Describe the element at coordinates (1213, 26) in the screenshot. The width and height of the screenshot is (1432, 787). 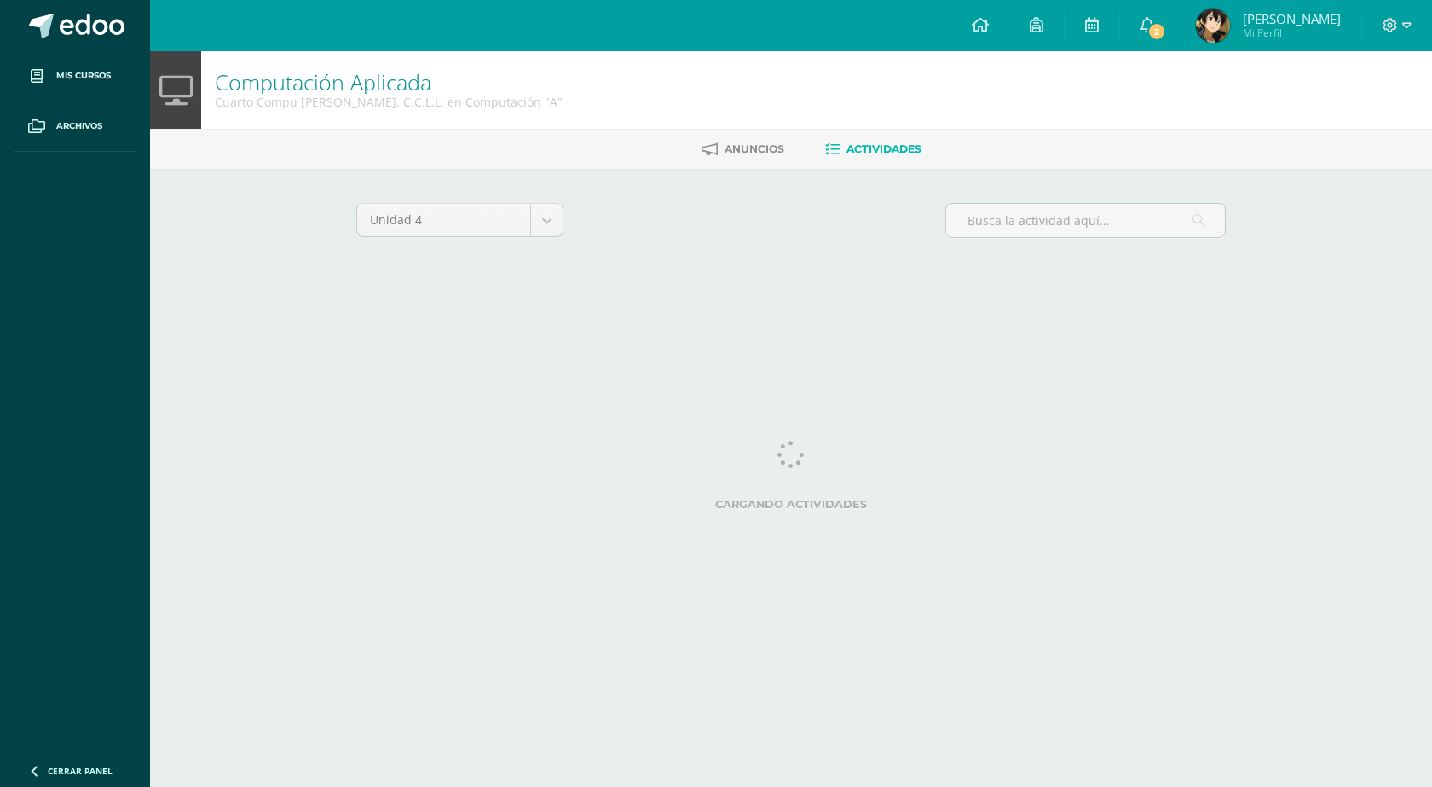
I see `img: 503313916e54b9a26036efafcfb45ce7.png` at that location.